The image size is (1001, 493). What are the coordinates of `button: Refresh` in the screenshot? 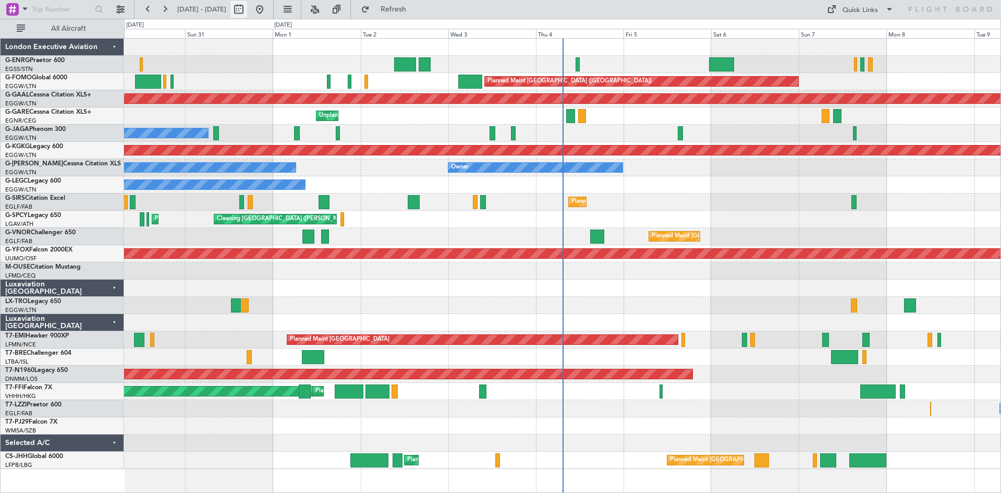 It's located at (387, 9).